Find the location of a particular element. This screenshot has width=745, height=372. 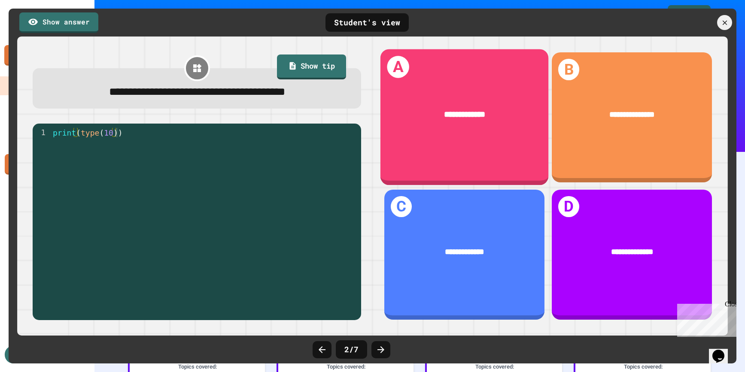

h1: C is located at coordinates (401, 207).